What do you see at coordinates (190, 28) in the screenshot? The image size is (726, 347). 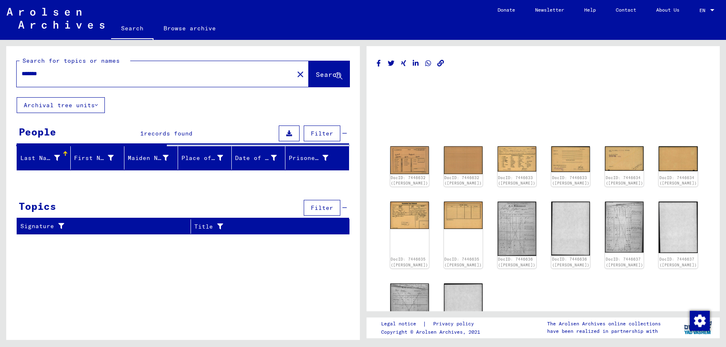 I see `a: Browse archive` at bounding box center [190, 28].